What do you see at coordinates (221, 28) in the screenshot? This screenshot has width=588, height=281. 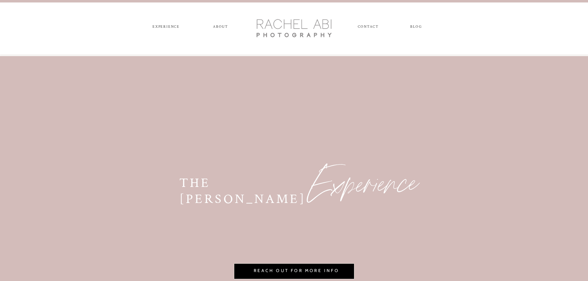 I see `nav: ABOUT` at bounding box center [221, 28].